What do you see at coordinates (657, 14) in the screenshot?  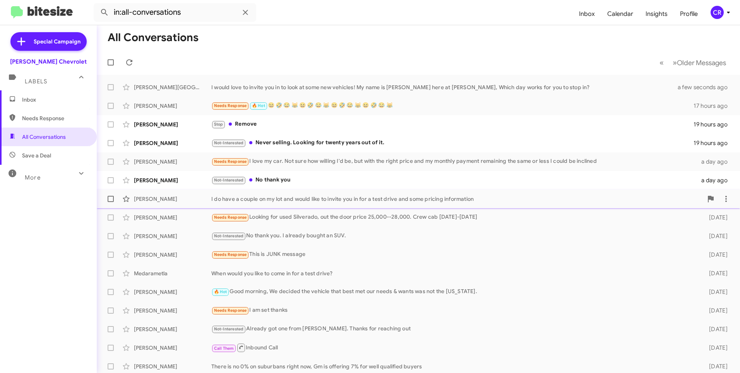 I see `a: Insights` at bounding box center [657, 14].